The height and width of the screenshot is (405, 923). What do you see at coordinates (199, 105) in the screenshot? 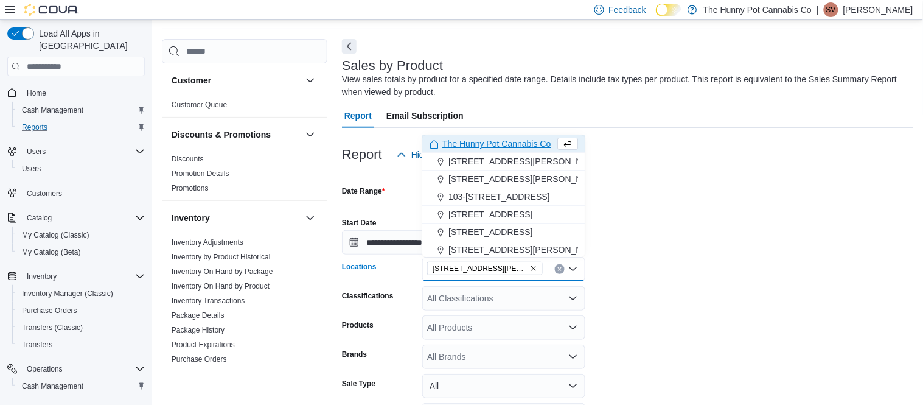
I see `span: Customer Queue` at bounding box center [199, 105].